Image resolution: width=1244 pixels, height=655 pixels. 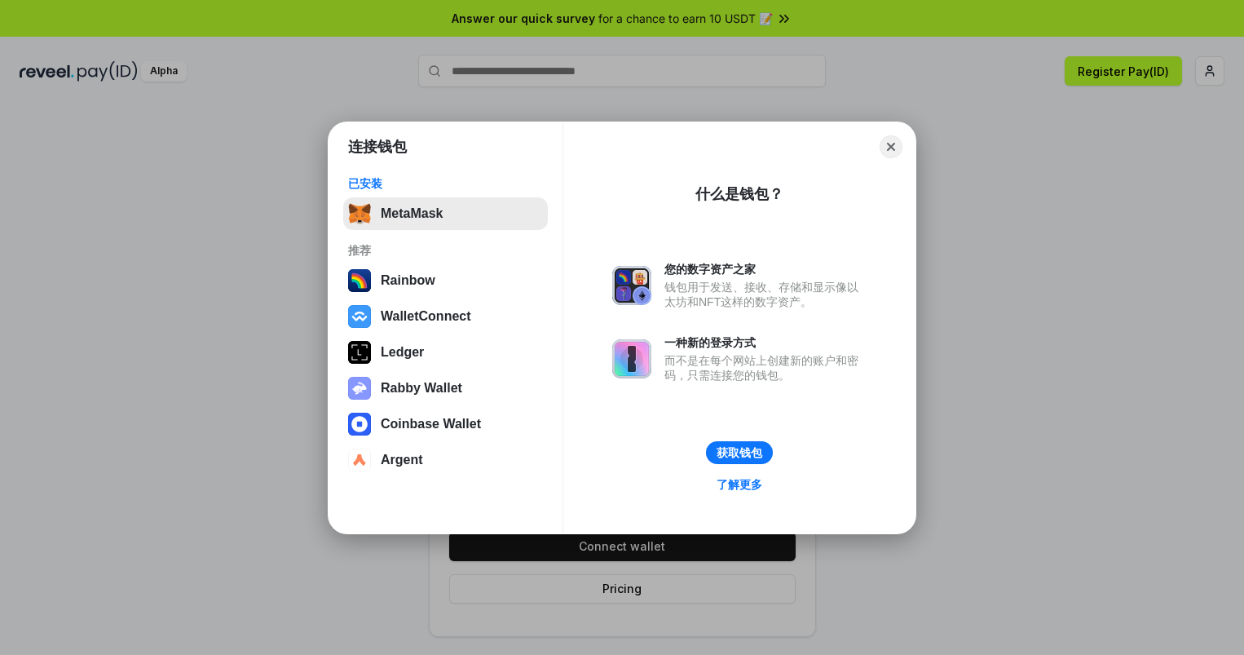 I want to click on div: Coinbase Wallet, so click(x=430, y=424).